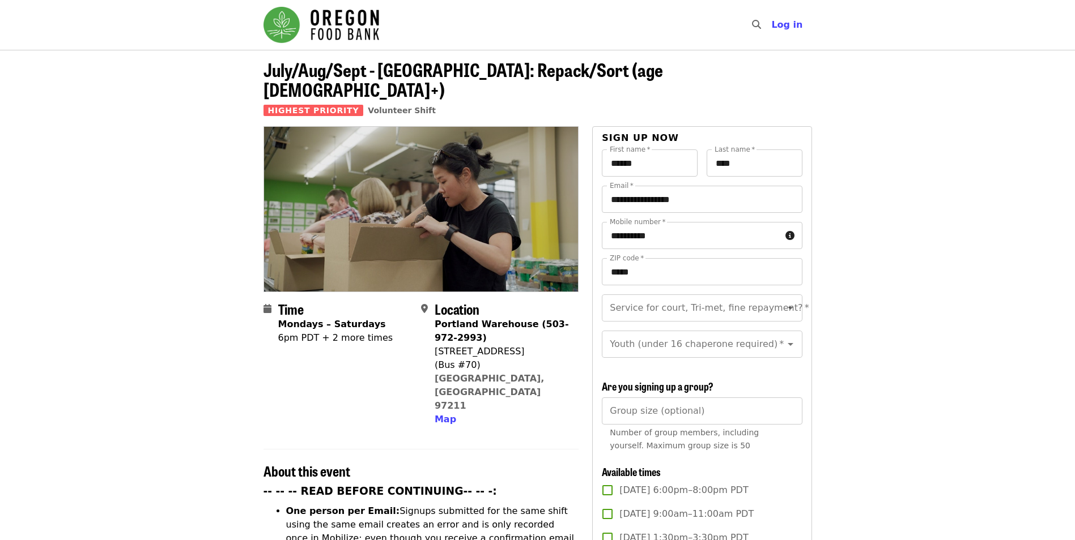 Image resolution: width=1075 pixels, height=540 pixels. Describe the element at coordinates (321, 25) in the screenshot. I see `img: Oregon Food Bank - Home` at that location.